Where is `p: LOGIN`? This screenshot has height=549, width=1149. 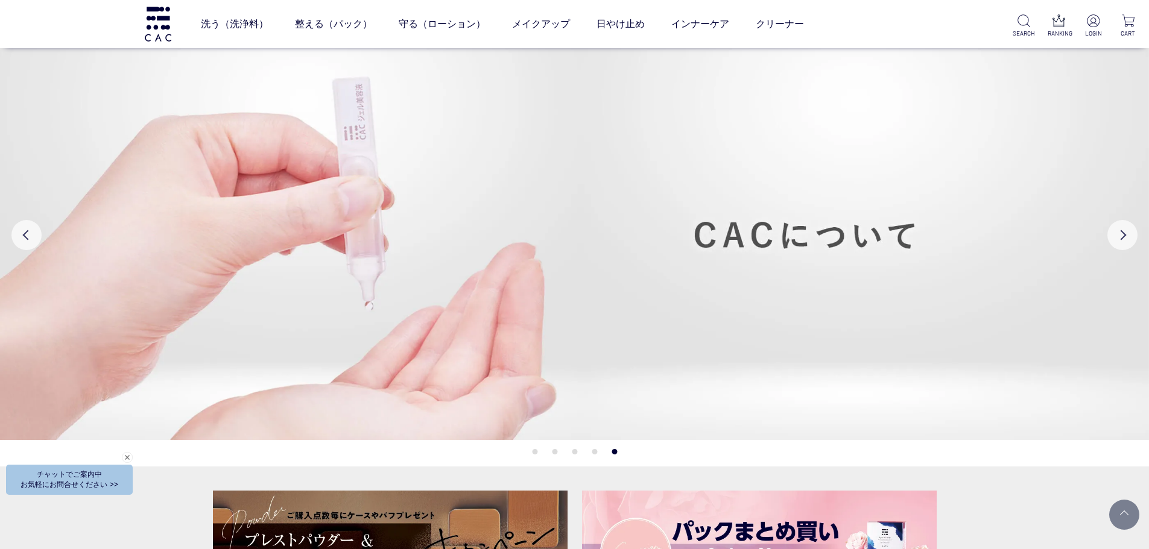
p: LOGIN is located at coordinates (1092, 33).